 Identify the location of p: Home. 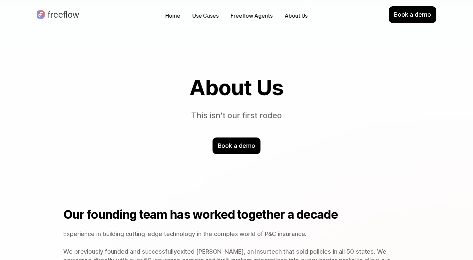
(173, 16).